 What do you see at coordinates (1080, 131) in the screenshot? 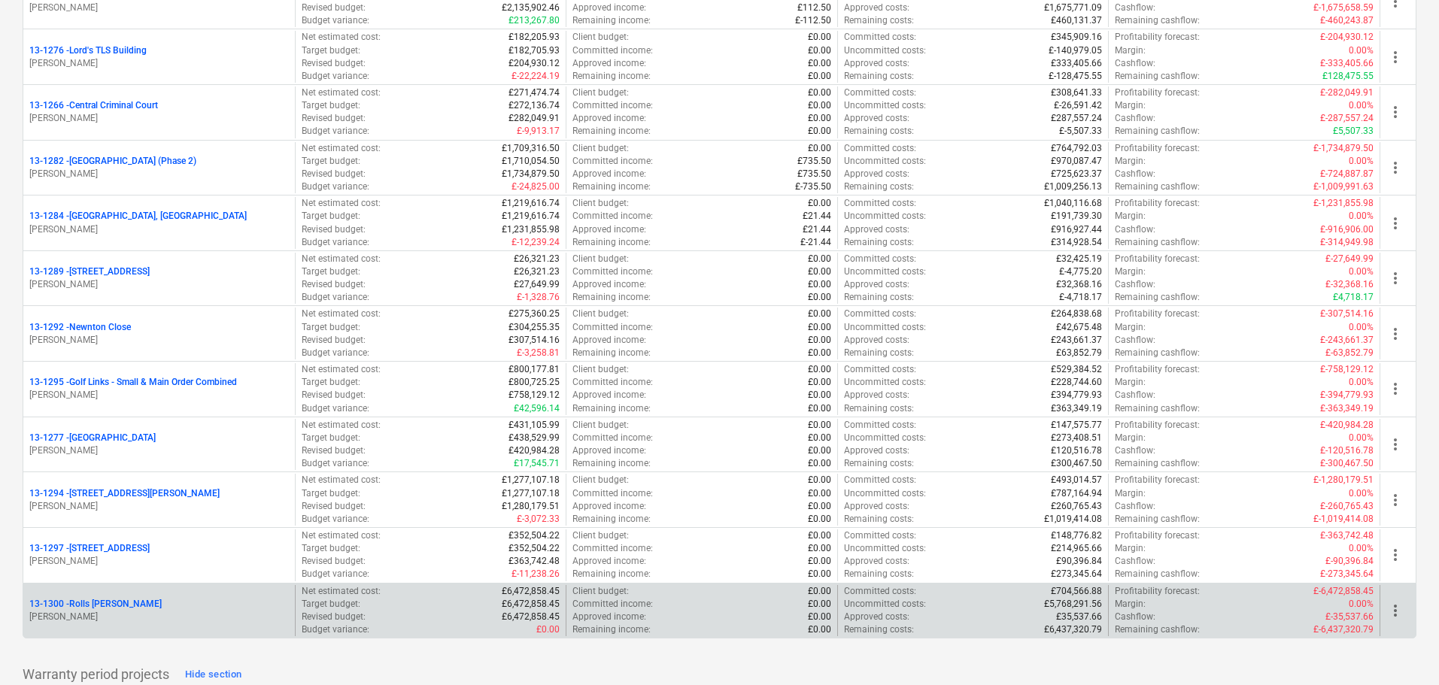
I see `p: £-5,507.33` at bounding box center [1080, 131].